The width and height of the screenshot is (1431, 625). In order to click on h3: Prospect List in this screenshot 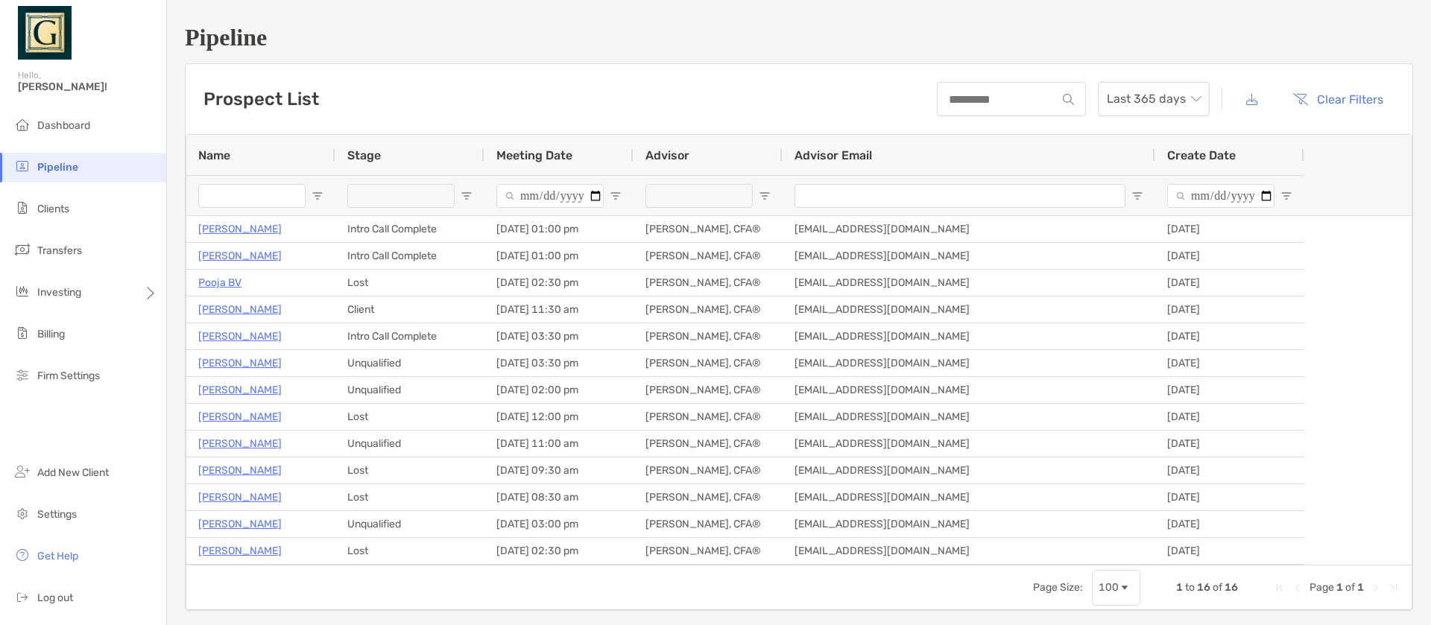, I will do `click(261, 99)`.